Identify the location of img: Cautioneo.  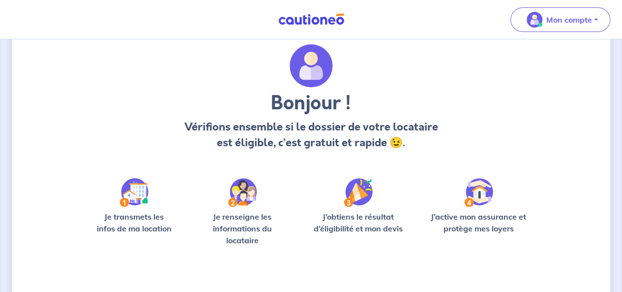
(311, 19).